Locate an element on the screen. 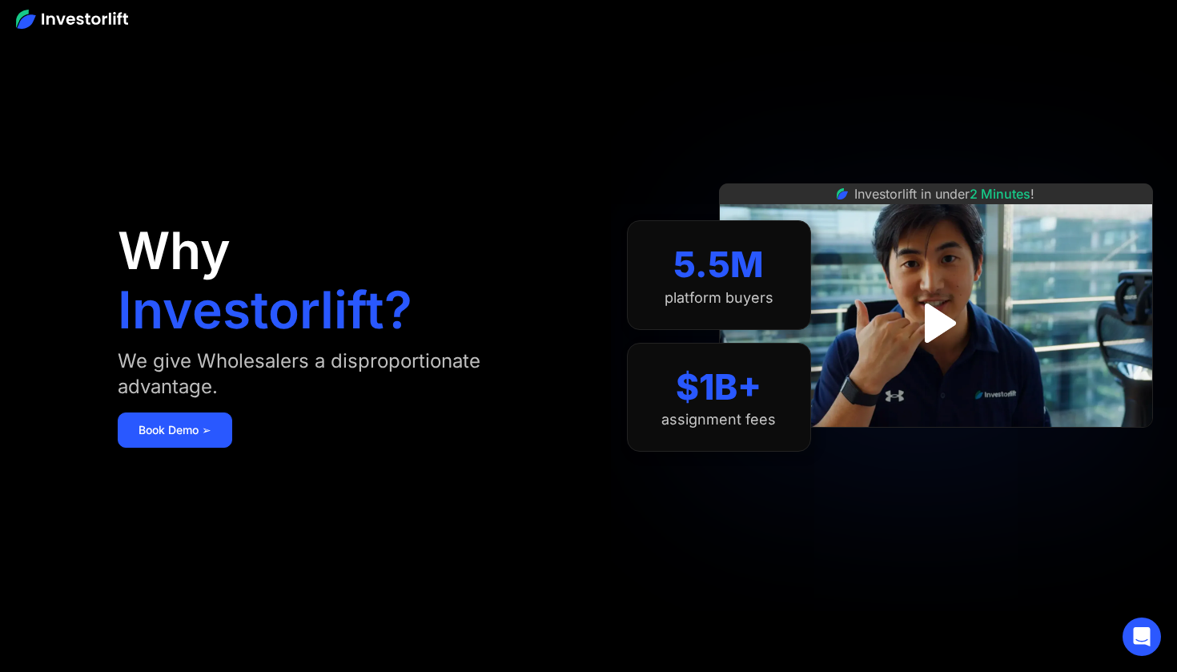  div: platform buyers is located at coordinates (719, 298).